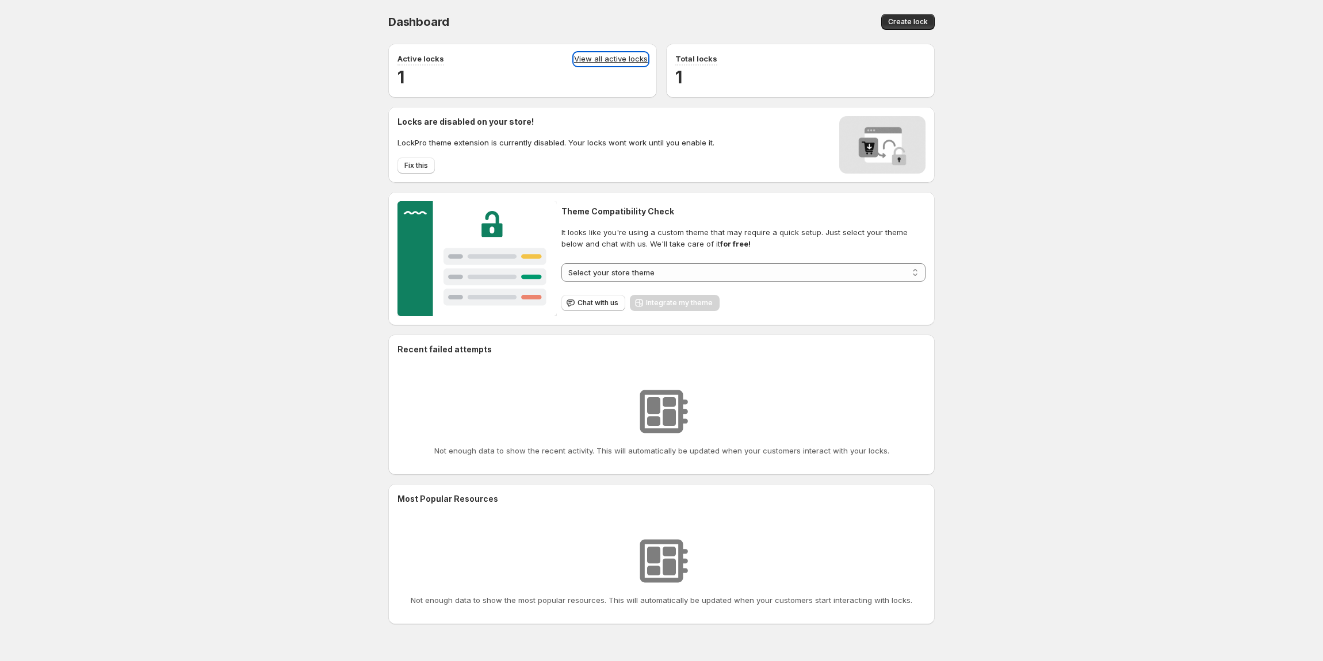 The width and height of the screenshot is (1323, 661). I want to click on p: Not enough data to show the recent activity. This will automatically be updated when your custome..., so click(661, 451).